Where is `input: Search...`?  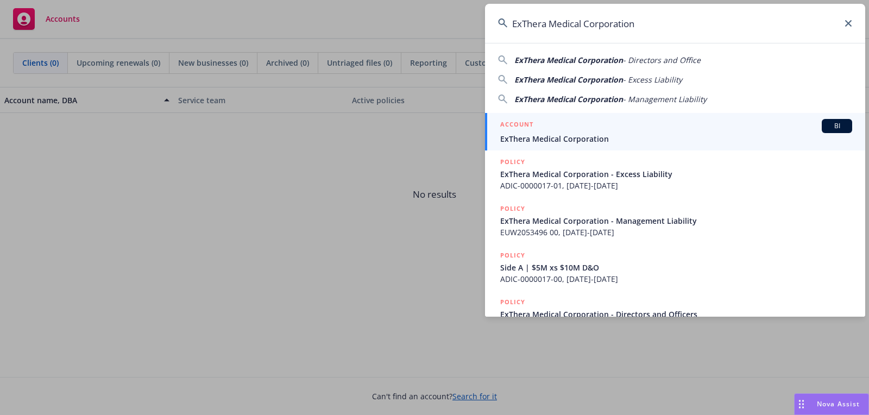 input: Search... is located at coordinates (675, 23).